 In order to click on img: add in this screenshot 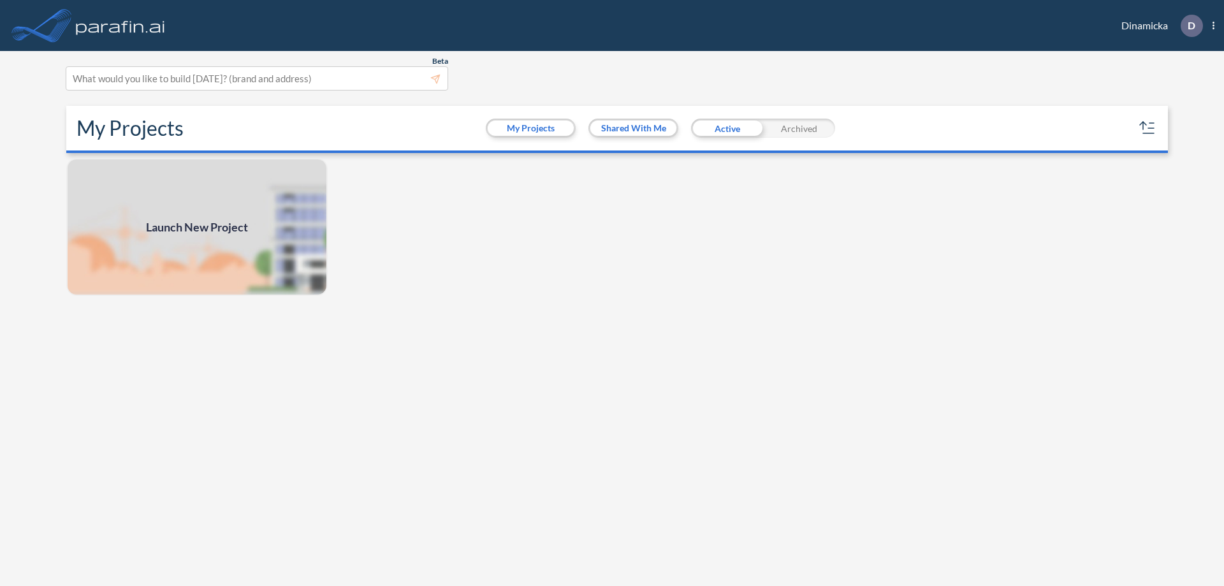, I will do `click(197, 227)`.